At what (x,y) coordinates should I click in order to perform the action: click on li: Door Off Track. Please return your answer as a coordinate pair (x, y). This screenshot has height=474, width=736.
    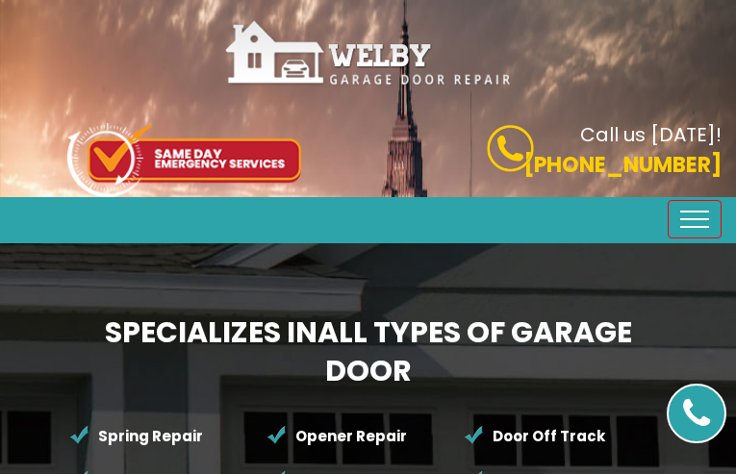
    Looking at the image, I should click on (562, 437).